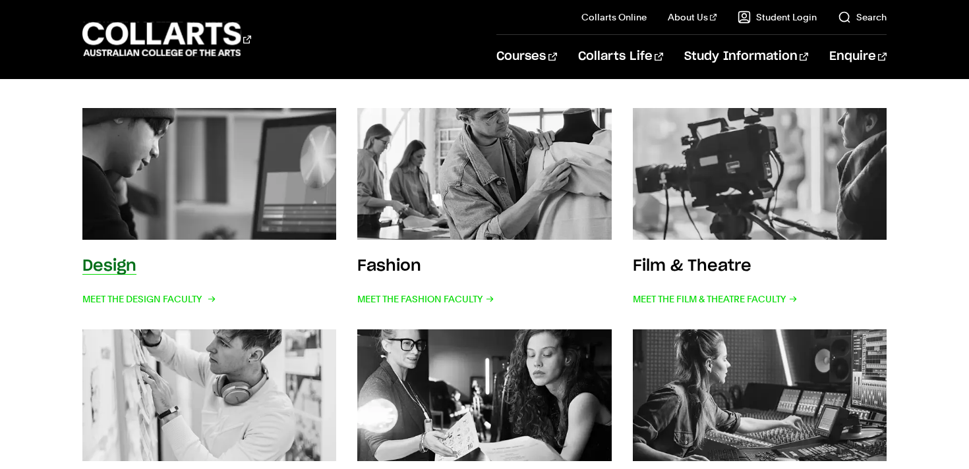 The image size is (969, 469). What do you see at coordinates (426, 299) in the screenshot?
I see `span: Meet the Fashion Faculty` at bounding box center [426, 299].